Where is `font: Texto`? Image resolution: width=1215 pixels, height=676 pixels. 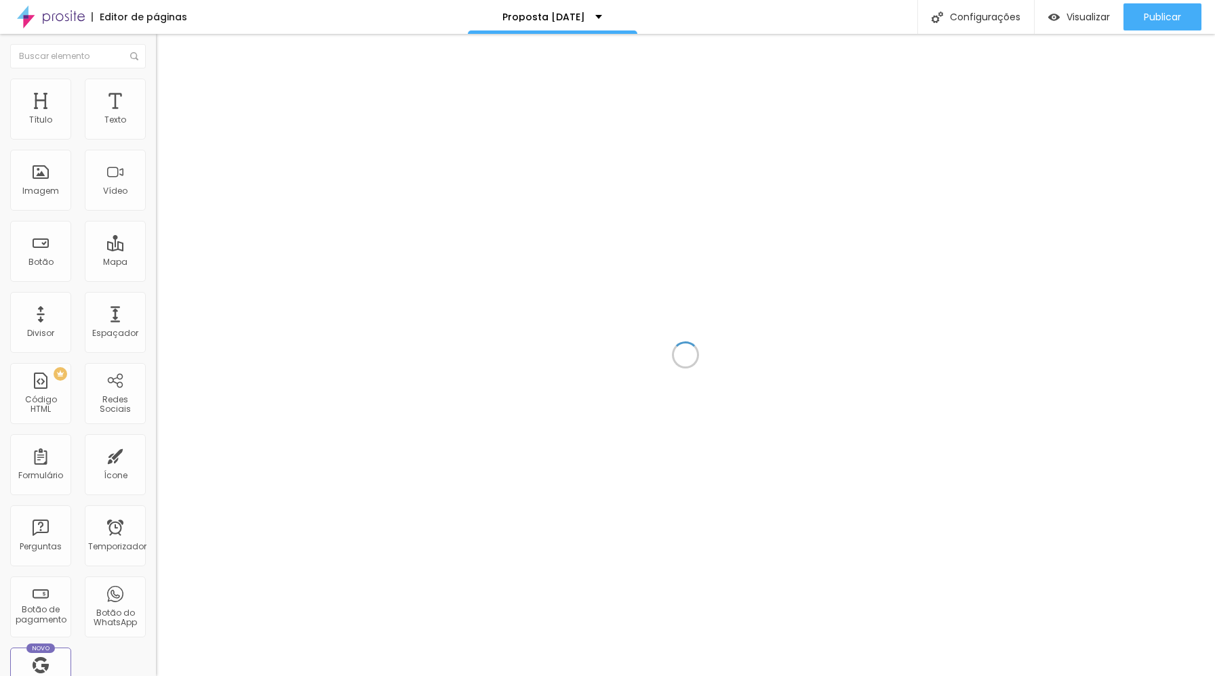
font: Texto is located at coordinates (115, 119).